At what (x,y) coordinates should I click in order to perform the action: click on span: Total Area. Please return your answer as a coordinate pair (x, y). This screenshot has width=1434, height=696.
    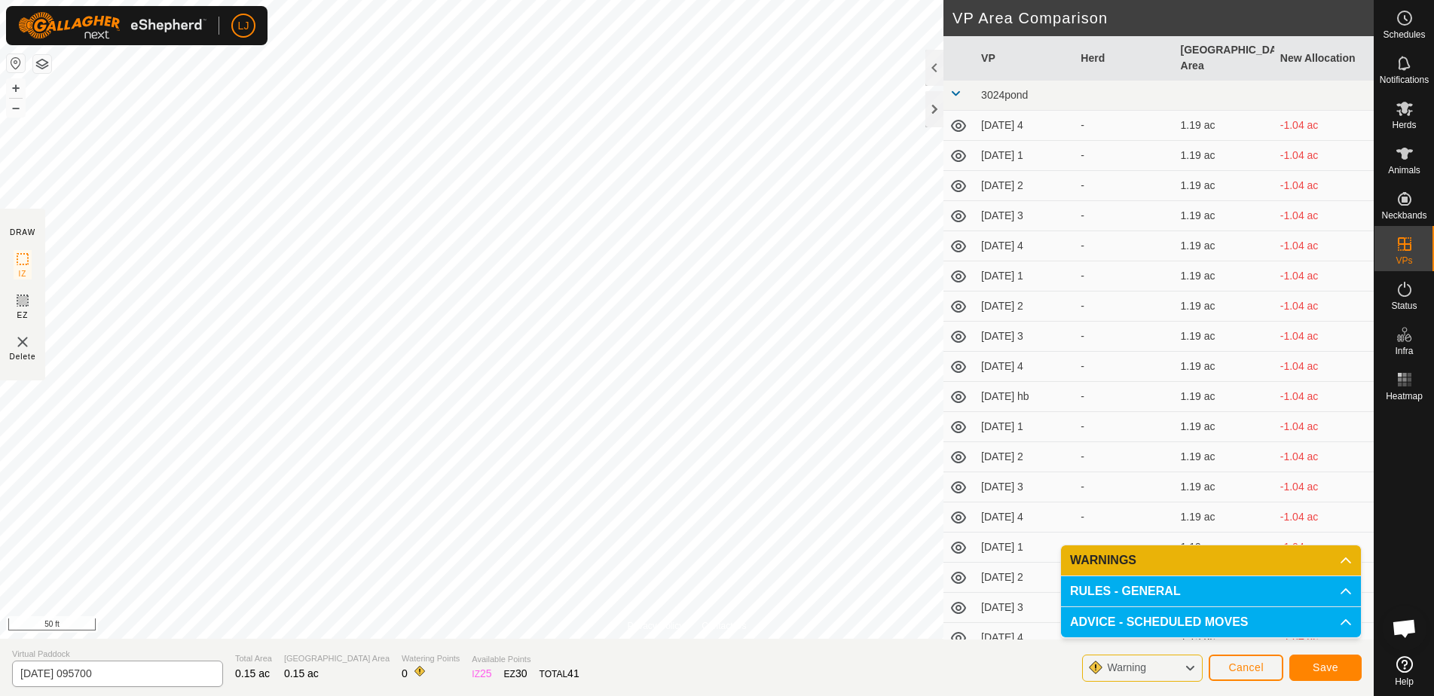
    Looking at the image, I should click on (253, 659).